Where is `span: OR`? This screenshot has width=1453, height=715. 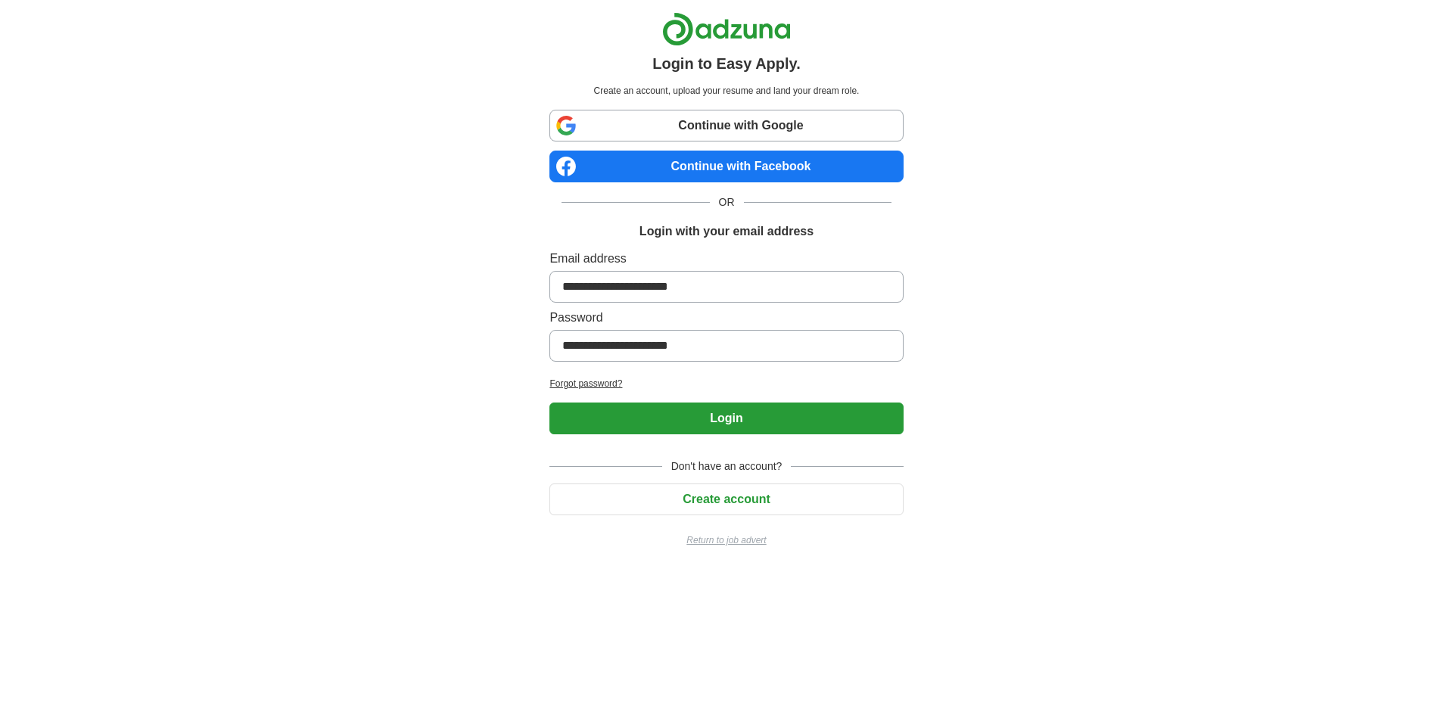 span: OR is located at coordinates (726, 202).